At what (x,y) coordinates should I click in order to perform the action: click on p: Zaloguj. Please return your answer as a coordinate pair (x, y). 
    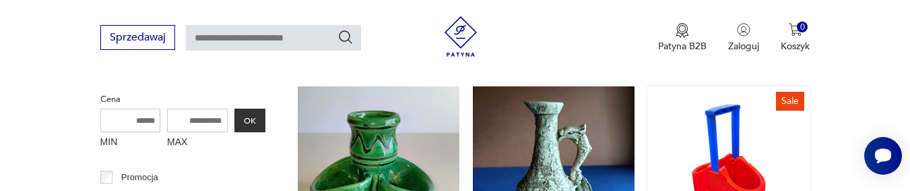
    Looking at the image, I should click on (744, 46).